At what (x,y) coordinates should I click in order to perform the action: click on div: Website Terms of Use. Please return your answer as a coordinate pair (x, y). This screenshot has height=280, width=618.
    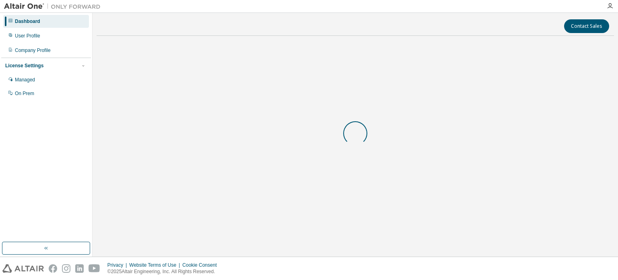
    Looking at the image, I should click on (156, 265).